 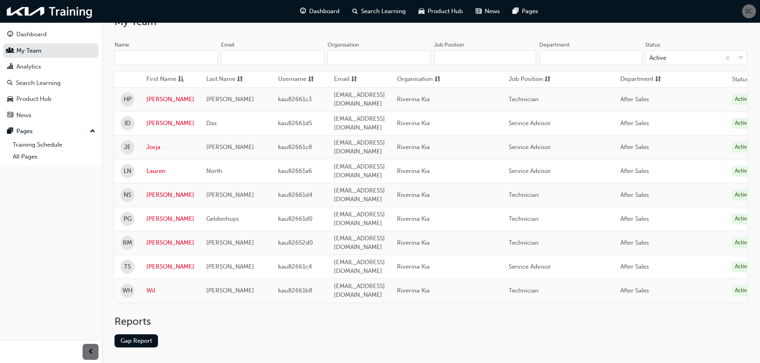 I want to click on button: First Nameasc-icon, so click(x=168, y=79).